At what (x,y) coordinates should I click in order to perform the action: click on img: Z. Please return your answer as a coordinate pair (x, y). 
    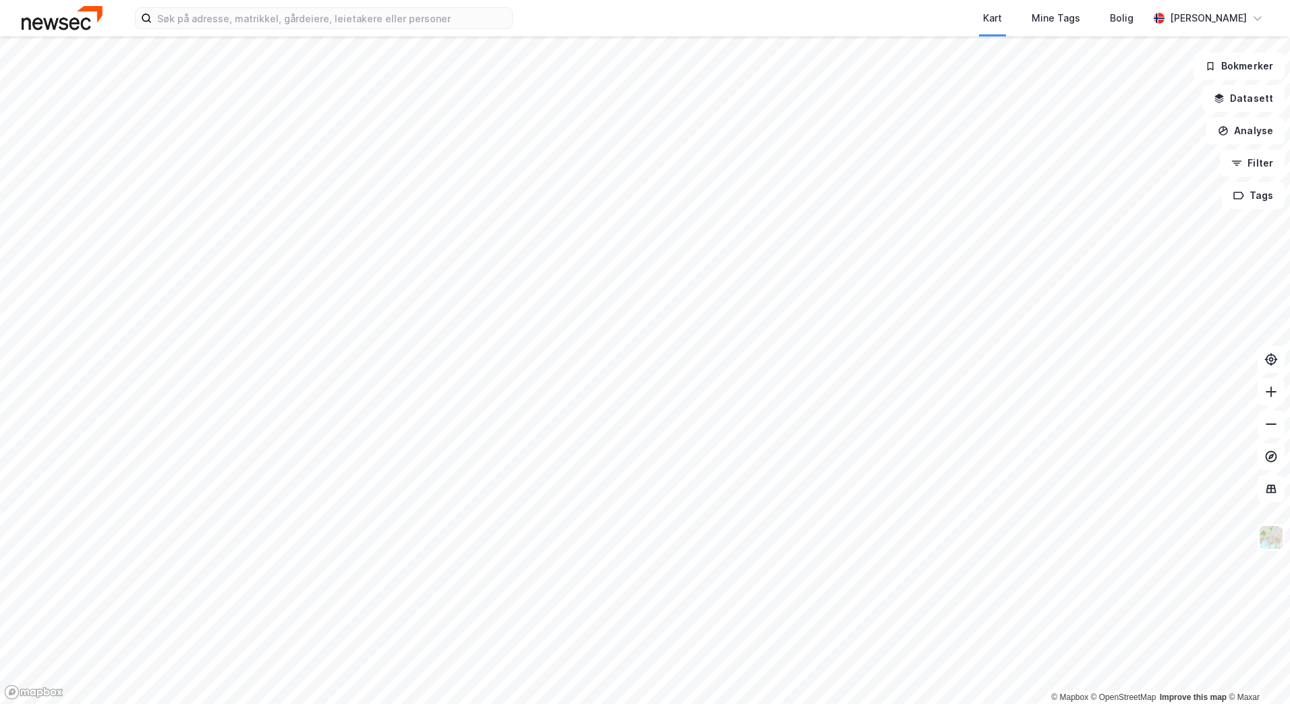
    Looking at the image, I should click on (1271, 538).